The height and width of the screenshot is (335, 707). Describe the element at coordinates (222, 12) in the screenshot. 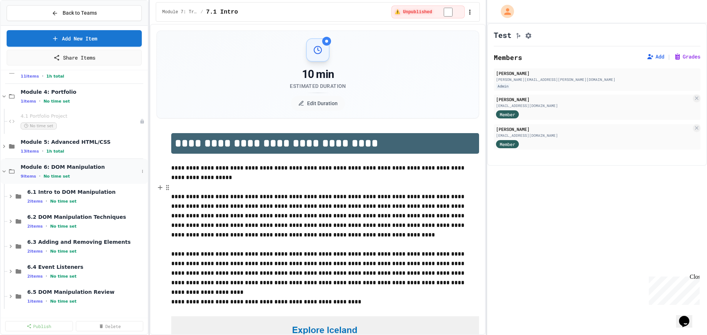

I see `span: 7.1 Intro` at that location.